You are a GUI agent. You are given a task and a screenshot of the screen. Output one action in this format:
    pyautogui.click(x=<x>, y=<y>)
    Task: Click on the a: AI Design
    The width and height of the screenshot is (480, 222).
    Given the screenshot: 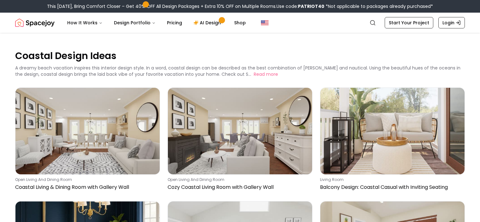 What is the action you would take?
    pyautogui.click(x=208, y=23)
    